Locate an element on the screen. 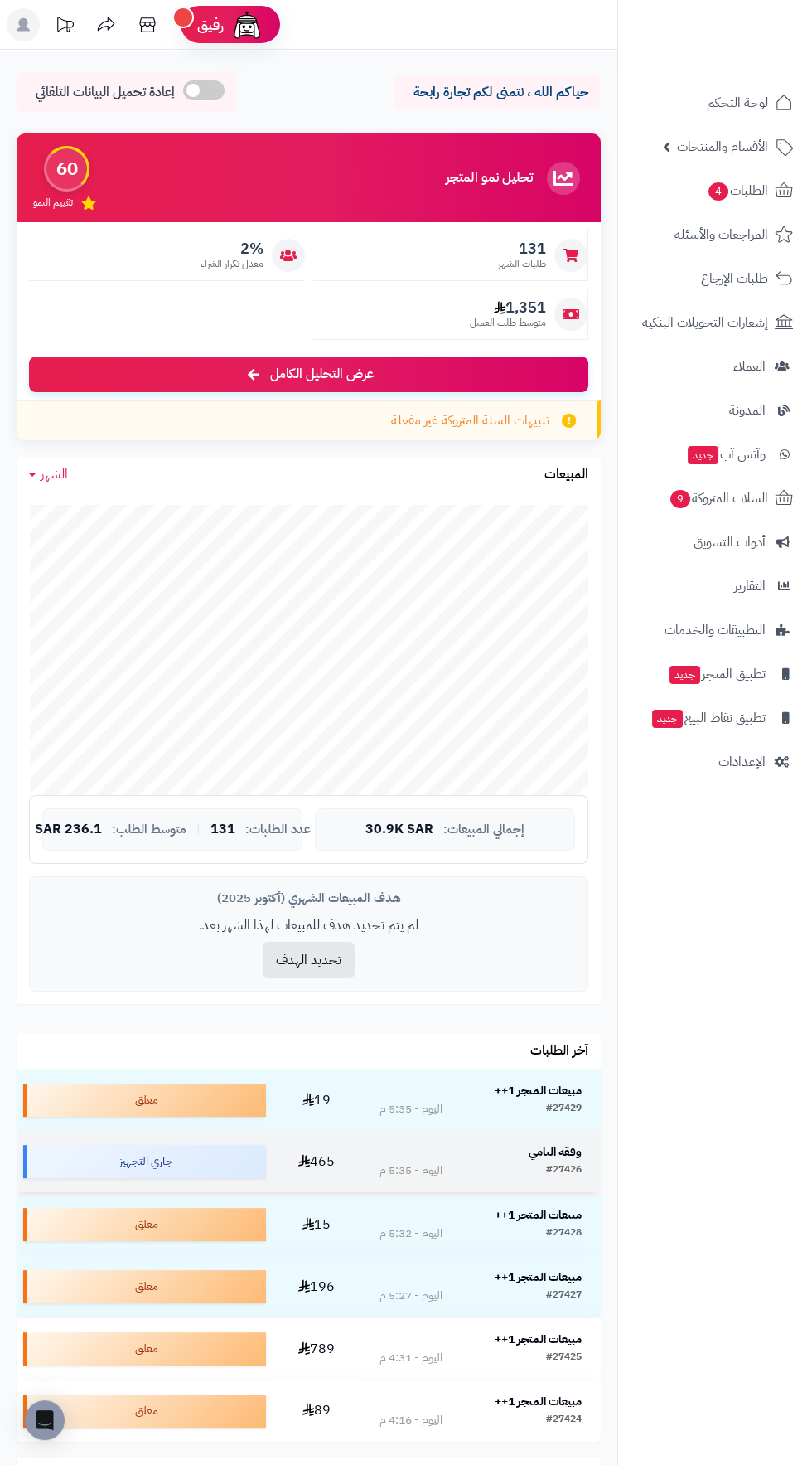 The width and height of the screenshot is (812, 1465). div: جاري التجهيز is located at coordinates (145, 1162).